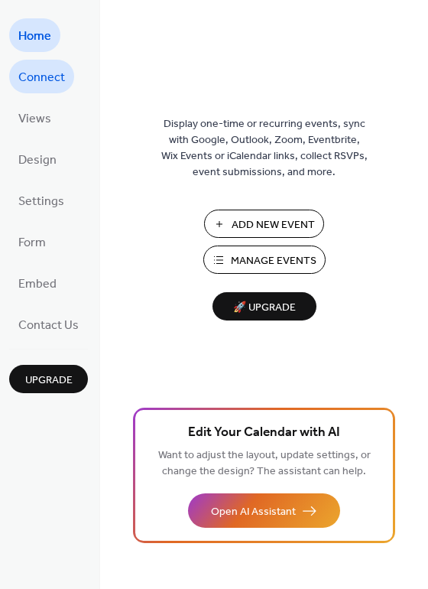  I want to click on button: Open AI Assistant, so click(264, 510).